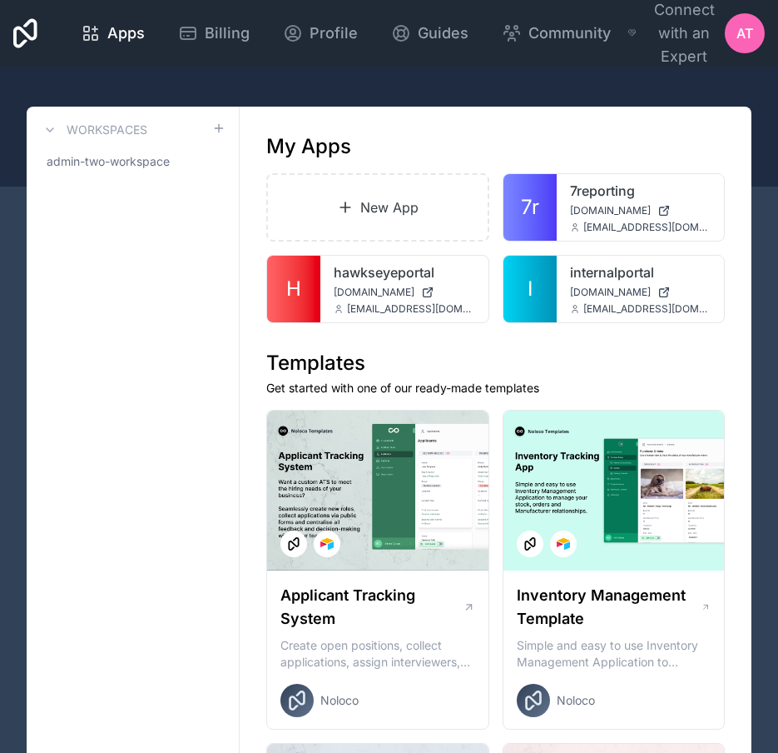 The width and height of the screenshot is (778, 753). Describe the element at coordinates (93, 130) in the screenshot. I see `a: Workspaces` at that location.